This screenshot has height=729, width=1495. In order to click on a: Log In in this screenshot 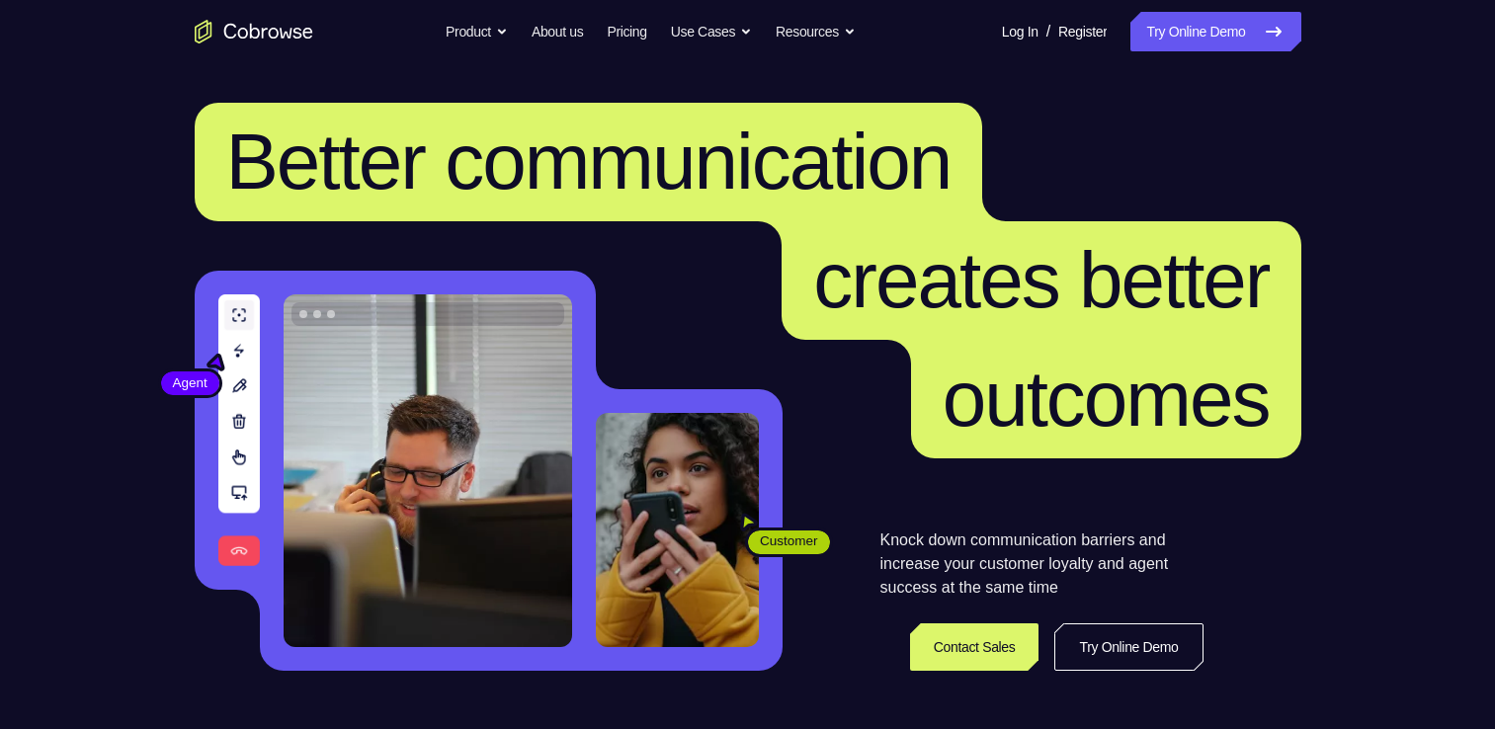, I will do `click(1020, 32)`.